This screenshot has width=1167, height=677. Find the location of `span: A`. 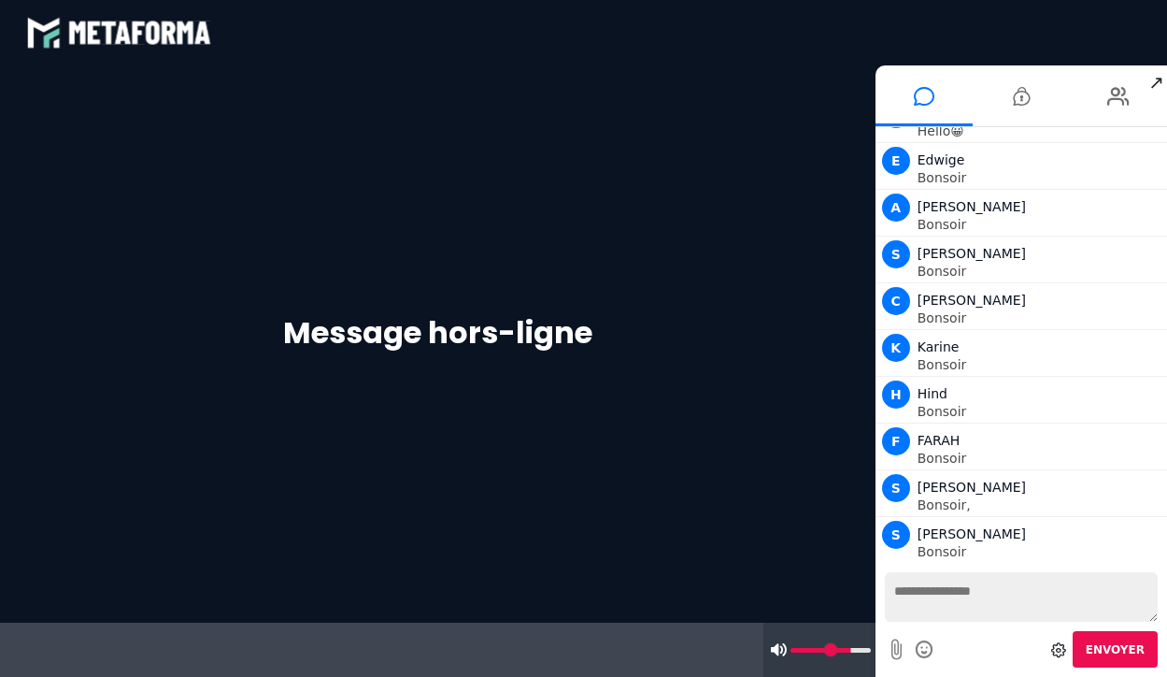

span: A is located at coordinates (896, 208).